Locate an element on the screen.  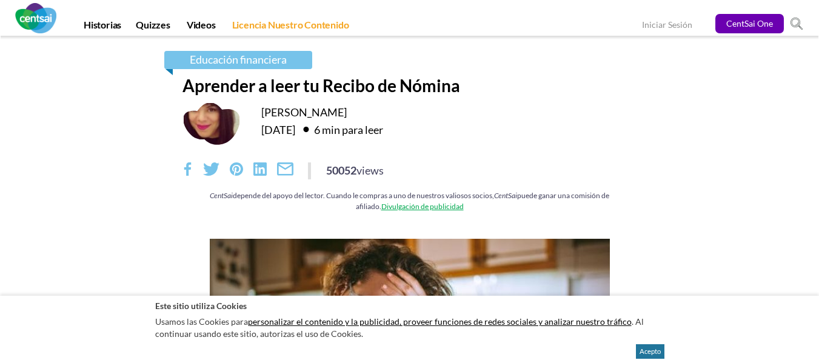
a: Educación financiera is located at coordinates (238, 60).